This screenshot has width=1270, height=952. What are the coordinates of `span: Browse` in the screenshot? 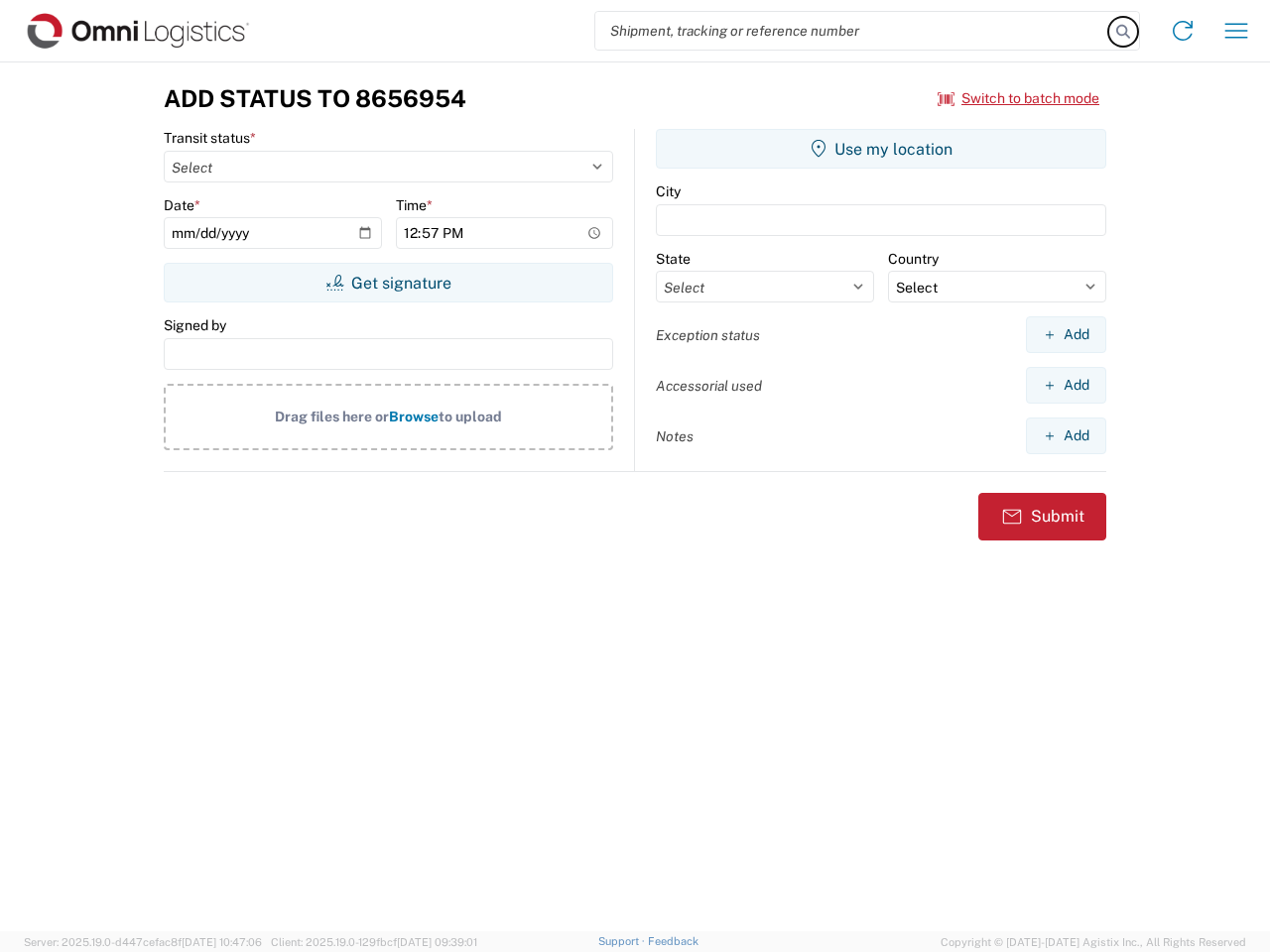 It's located at (413, 416).